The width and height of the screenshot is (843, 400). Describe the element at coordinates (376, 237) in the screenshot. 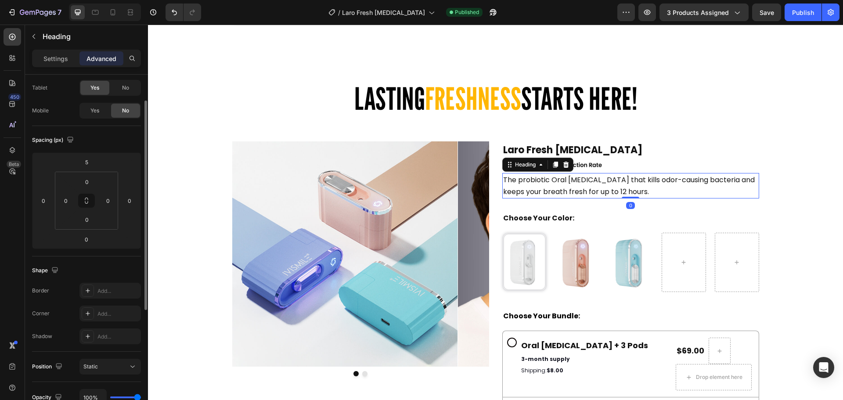

I see `img: gempages_567414619656684453-4eb7e895-72a0-45f6-817f-71ebaa61693a.webp` at that location.